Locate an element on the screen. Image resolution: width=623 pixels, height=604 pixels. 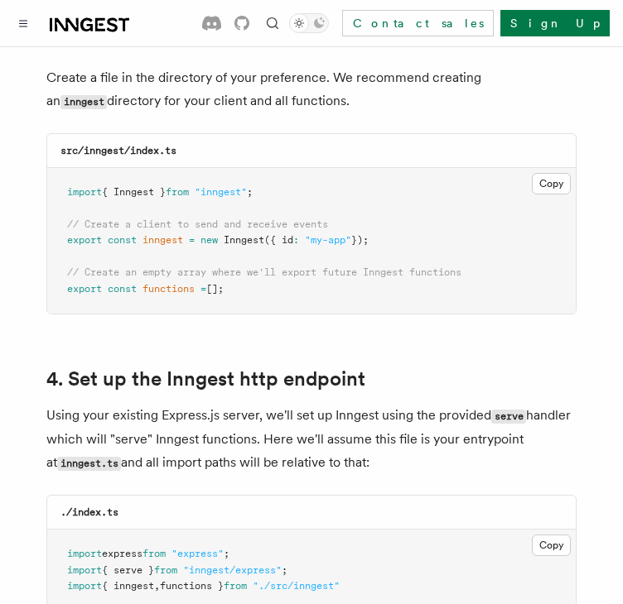
span: { serve } is located at coordinates (128, 570).